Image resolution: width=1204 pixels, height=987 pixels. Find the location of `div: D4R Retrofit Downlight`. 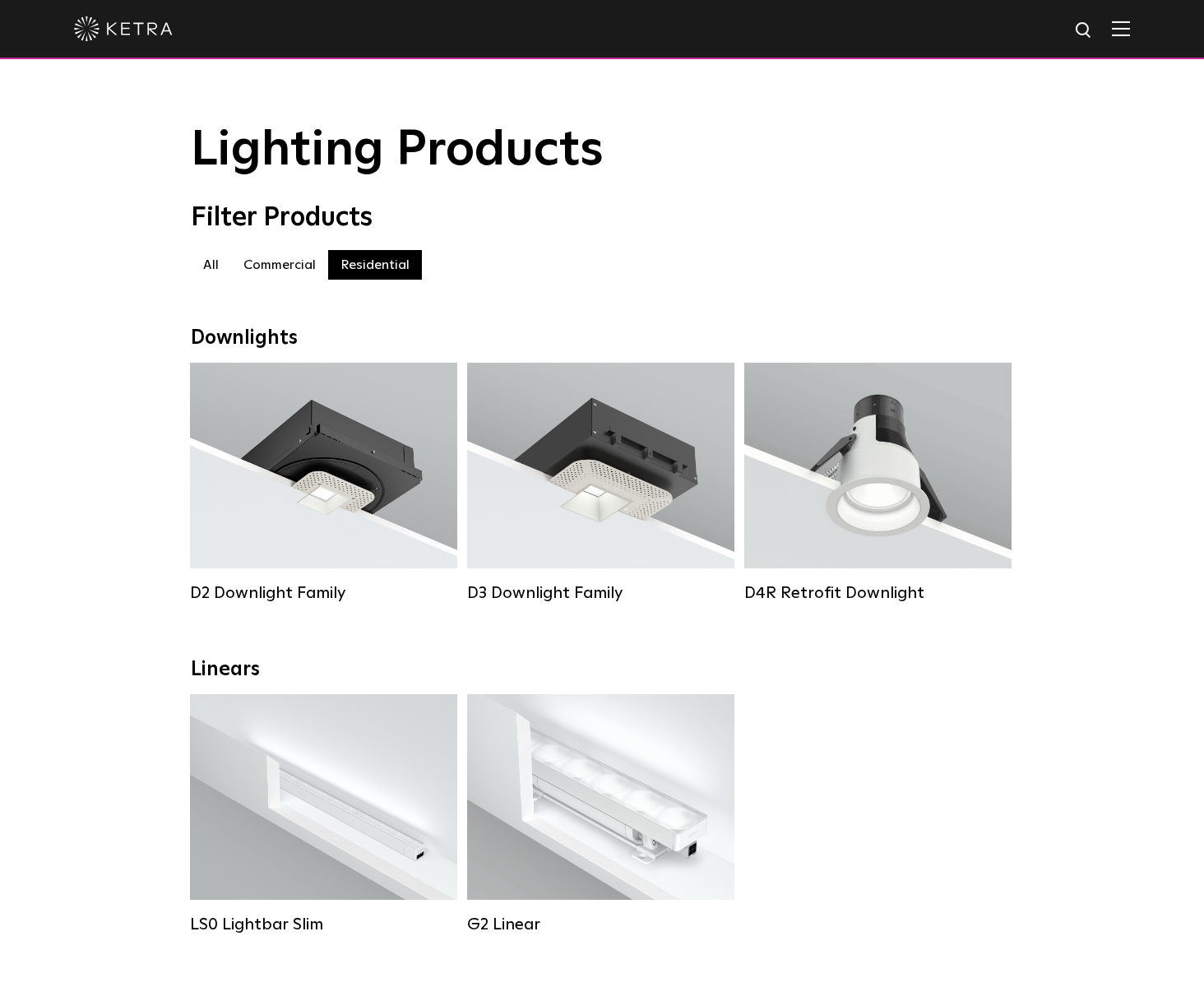

div: D4R Retrofit Downlight is located at coordinates (877, 593).